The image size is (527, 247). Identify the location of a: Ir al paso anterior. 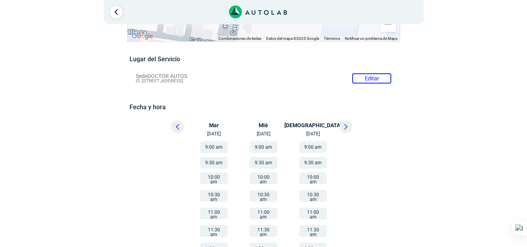
(116, 12).